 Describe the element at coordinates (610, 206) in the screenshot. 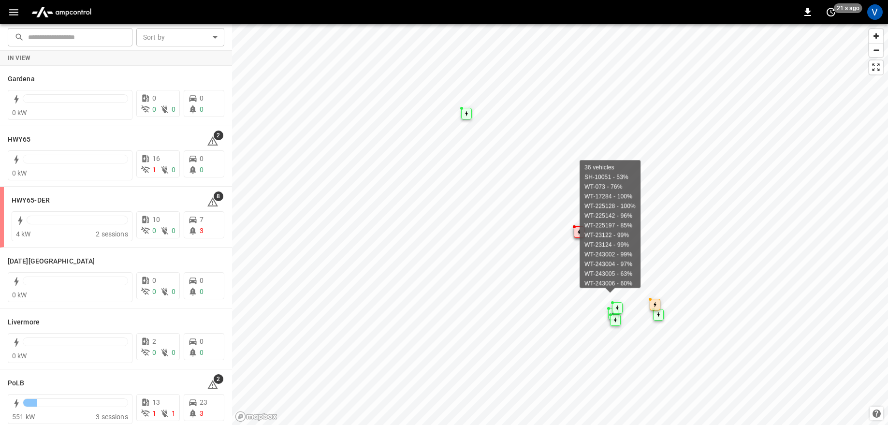

I see `div: WT-225128 - 100%` at that location.